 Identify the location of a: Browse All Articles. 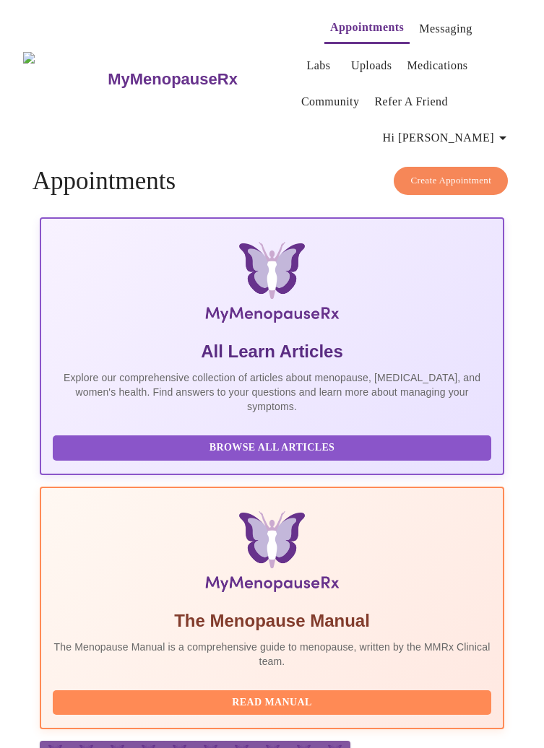
(274, 446).